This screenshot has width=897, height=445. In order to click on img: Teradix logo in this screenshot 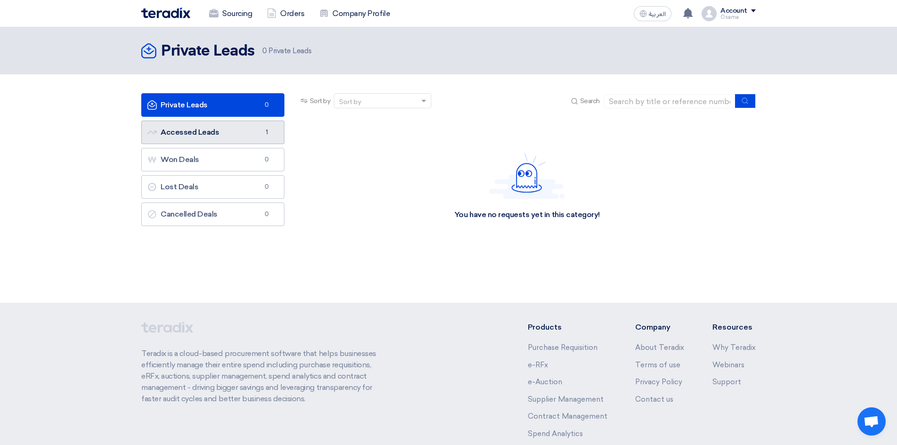, I will do `click(166, 13)`.